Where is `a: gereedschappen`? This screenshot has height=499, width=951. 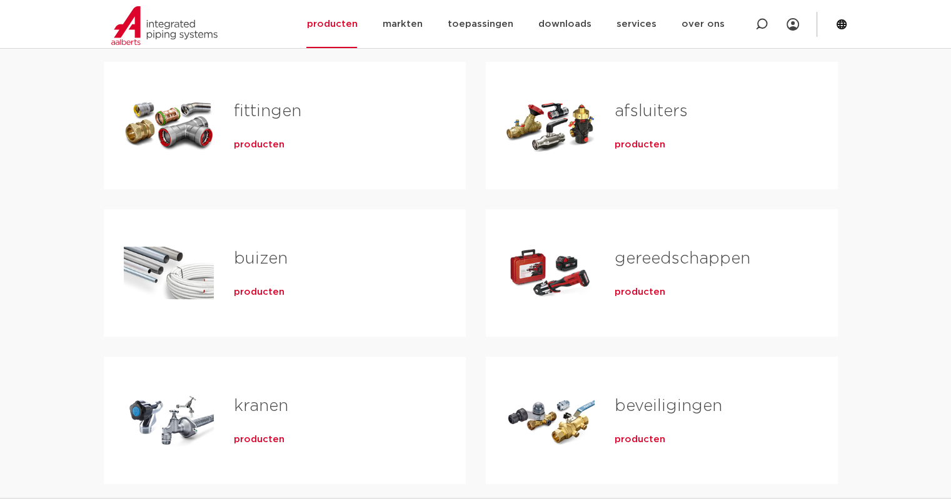 a: gereedschappen is located at coordinates (682, 259).